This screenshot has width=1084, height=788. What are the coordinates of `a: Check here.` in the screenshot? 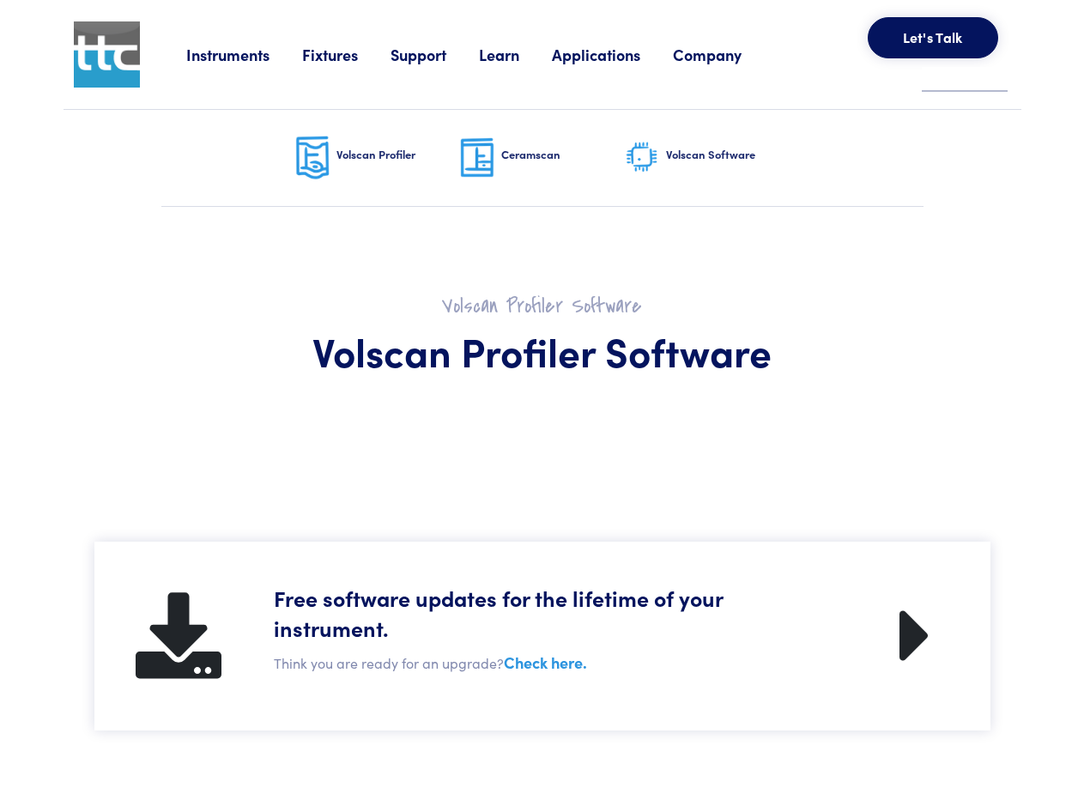 It's located at (545, 662).